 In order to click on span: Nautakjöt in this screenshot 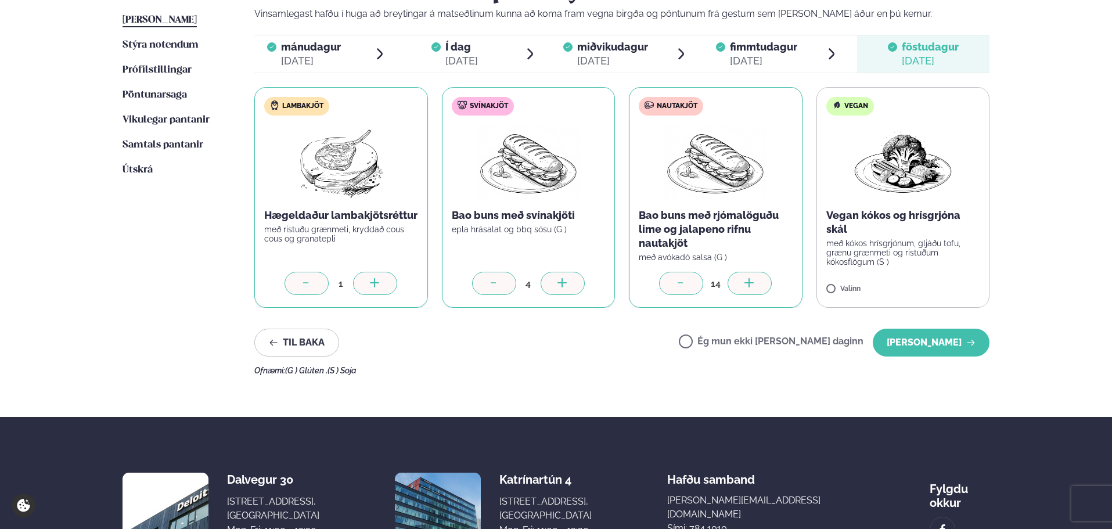, I will do `click(677, 106)`.